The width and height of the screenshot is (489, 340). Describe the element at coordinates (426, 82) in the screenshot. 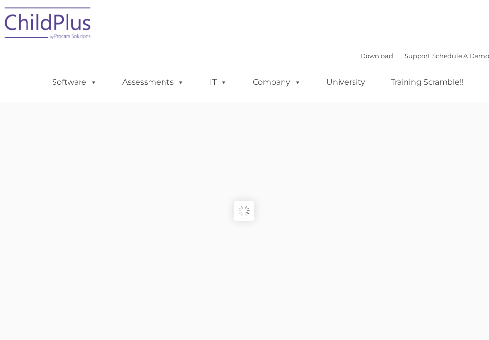

I see `a: Training Scramble!!` at that location.